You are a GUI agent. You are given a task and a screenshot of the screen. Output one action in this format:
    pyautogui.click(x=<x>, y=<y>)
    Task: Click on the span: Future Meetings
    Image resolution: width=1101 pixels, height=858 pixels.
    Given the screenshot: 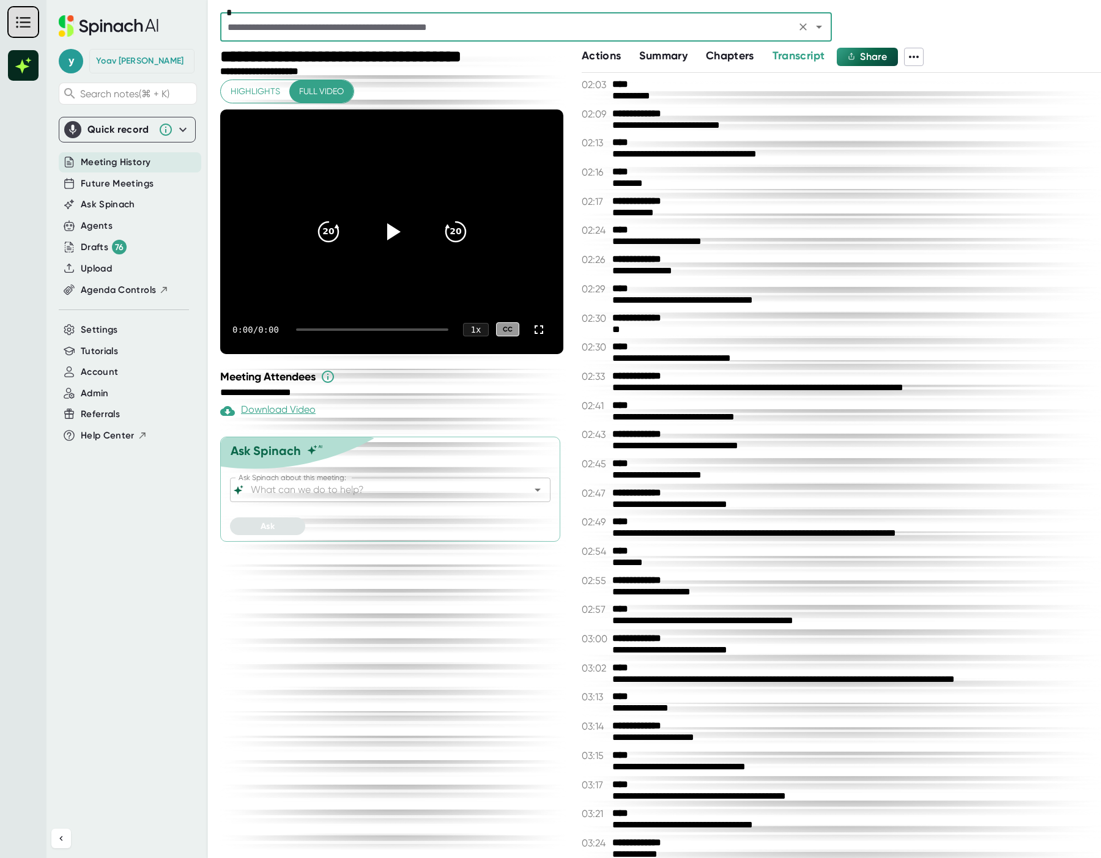 What is the action you would take?
    pyautogui.click(x=117, y=183)
    